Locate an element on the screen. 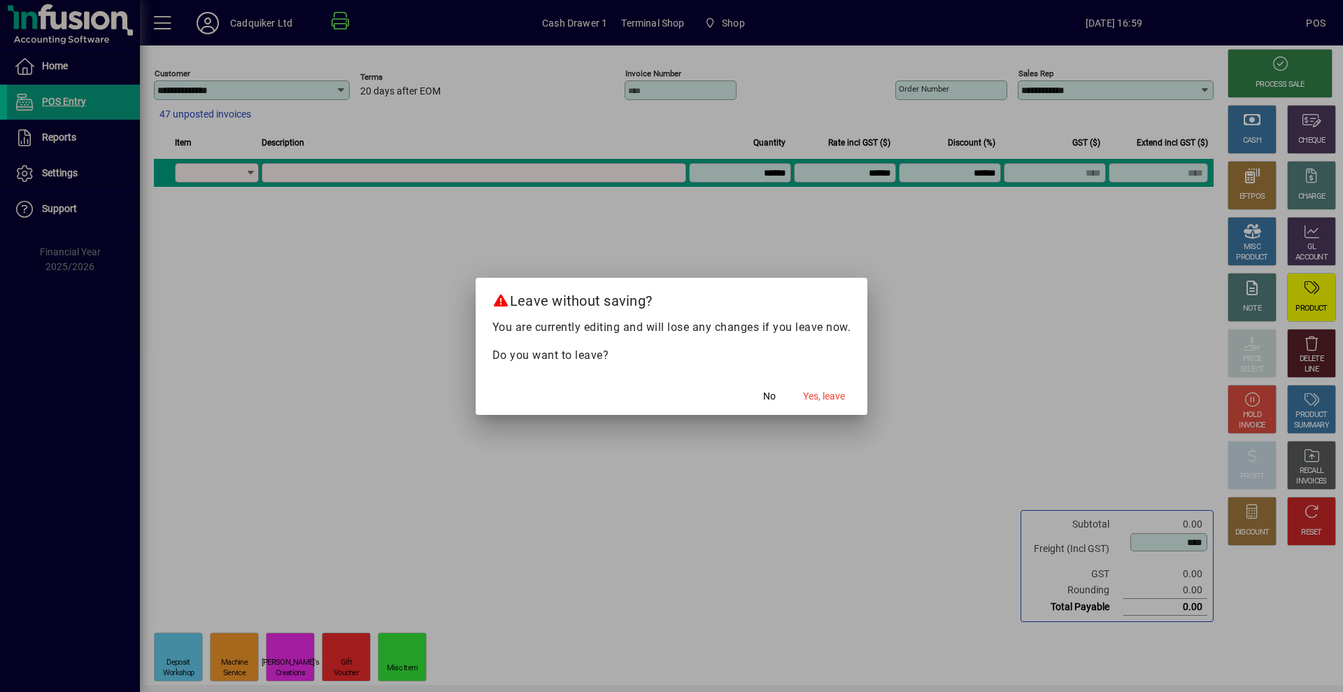 The image size is (1343, 692). button: Yes, leave is located at coordinates (824, 397).